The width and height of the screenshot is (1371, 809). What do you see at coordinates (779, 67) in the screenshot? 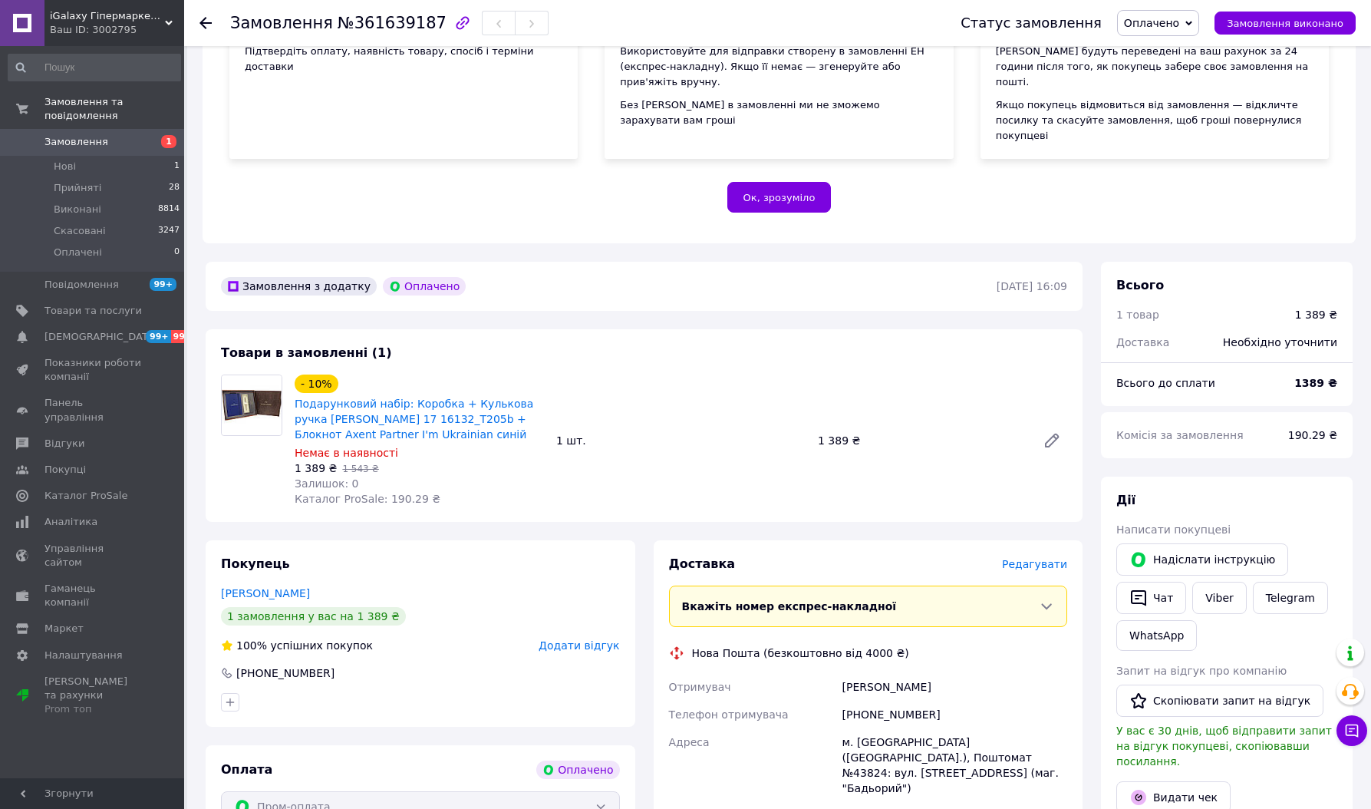
I see `div: Використовуйте для відправки створену в замовленні ЕН (експрес-накладну). Якщо її немає — згенеру...` at bounding box center [779, 67].